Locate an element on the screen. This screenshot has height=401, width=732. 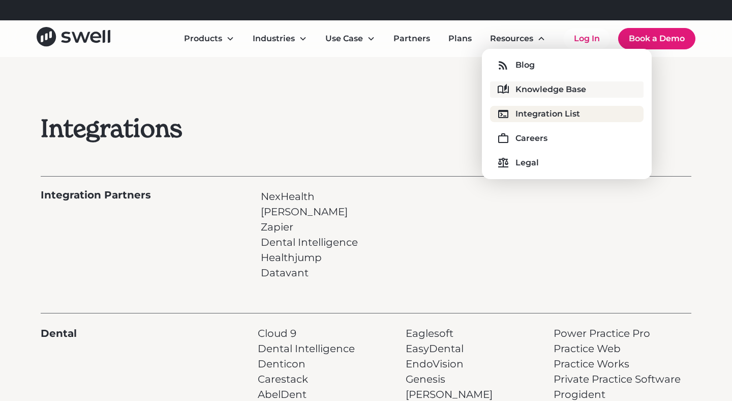
div: Careers is located at coordinates (531, 138).